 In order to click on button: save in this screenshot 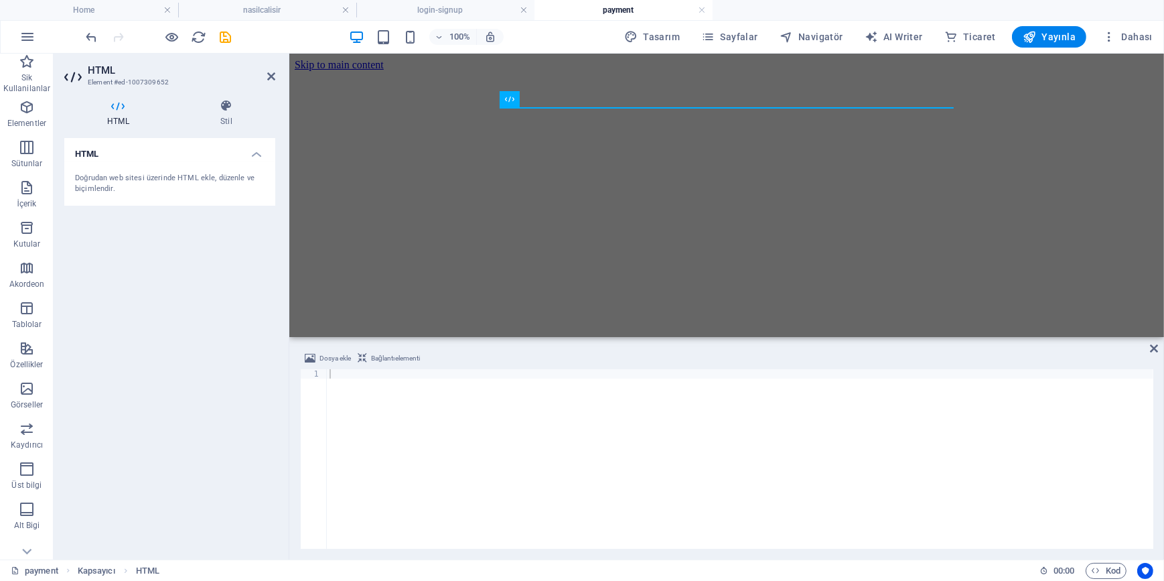, I will do `click(226, 37)`.